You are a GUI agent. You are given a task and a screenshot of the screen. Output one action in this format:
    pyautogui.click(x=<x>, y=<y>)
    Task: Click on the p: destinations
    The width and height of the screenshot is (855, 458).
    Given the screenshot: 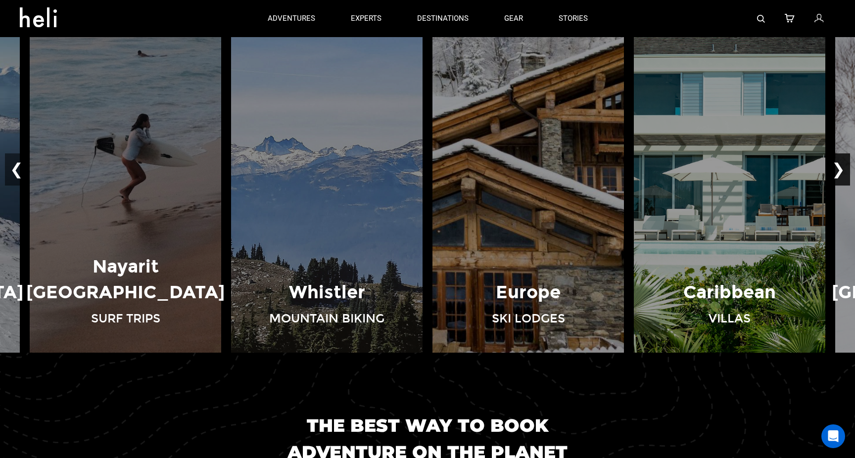 What is the action you would take?
    pyautogui.click(x=443, y=18)
    